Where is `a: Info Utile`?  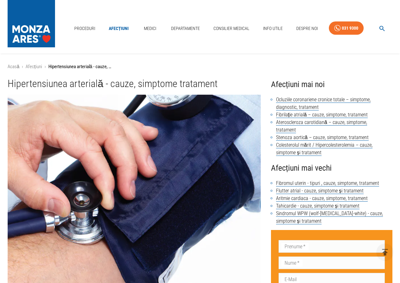
a: Info Utile is located at coordinates (273, 28).